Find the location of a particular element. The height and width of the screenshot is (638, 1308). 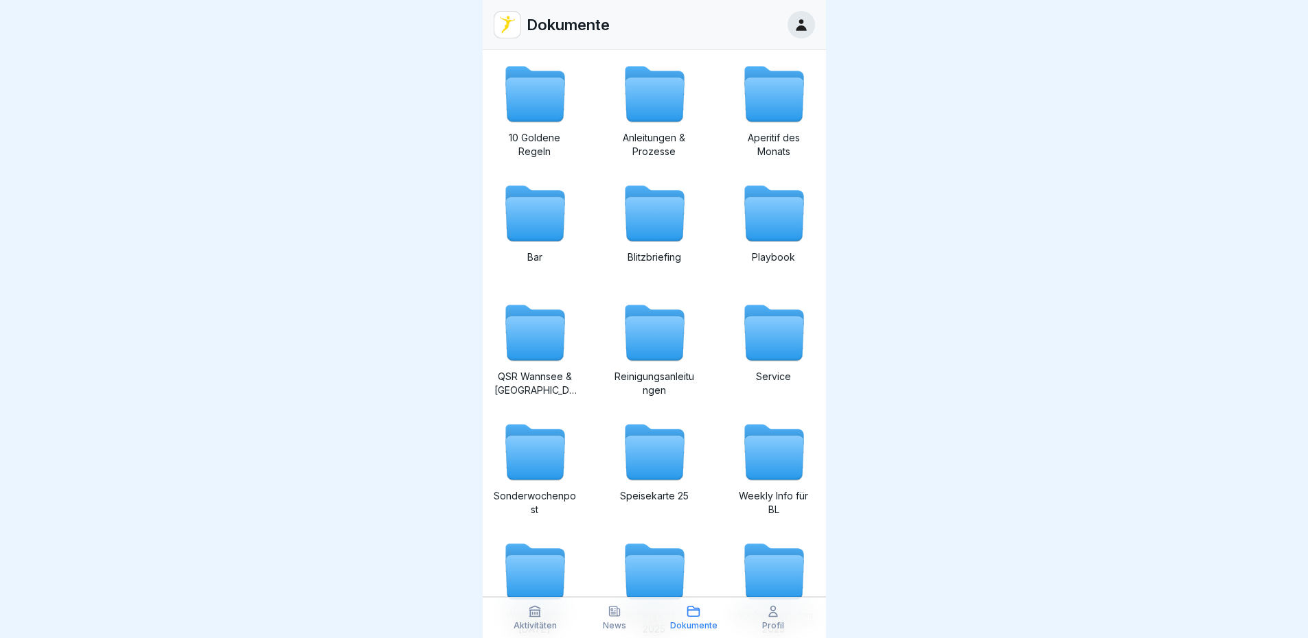

p: Speisekarte 25 is located at coordinates (654, 496).